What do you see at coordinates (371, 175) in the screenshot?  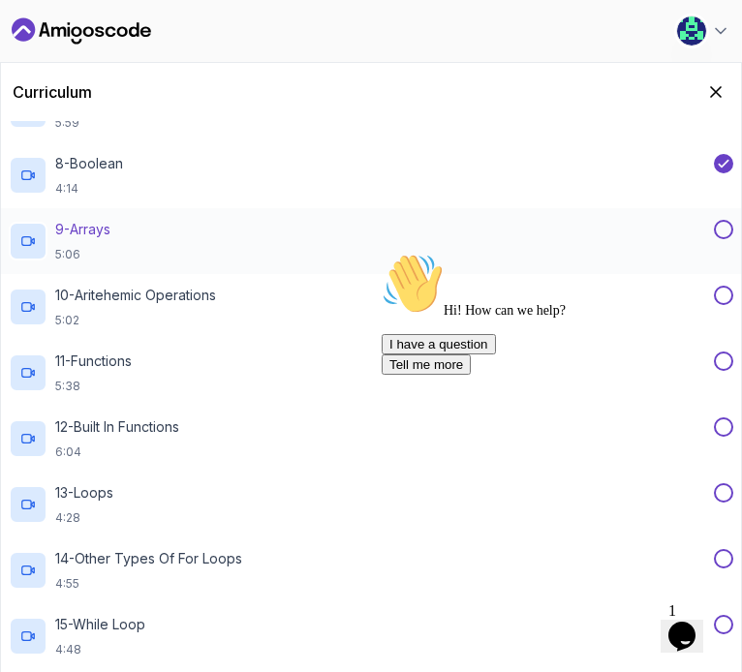 I see `button: 8-Boolean4:14` at bounding box center [371, 175].